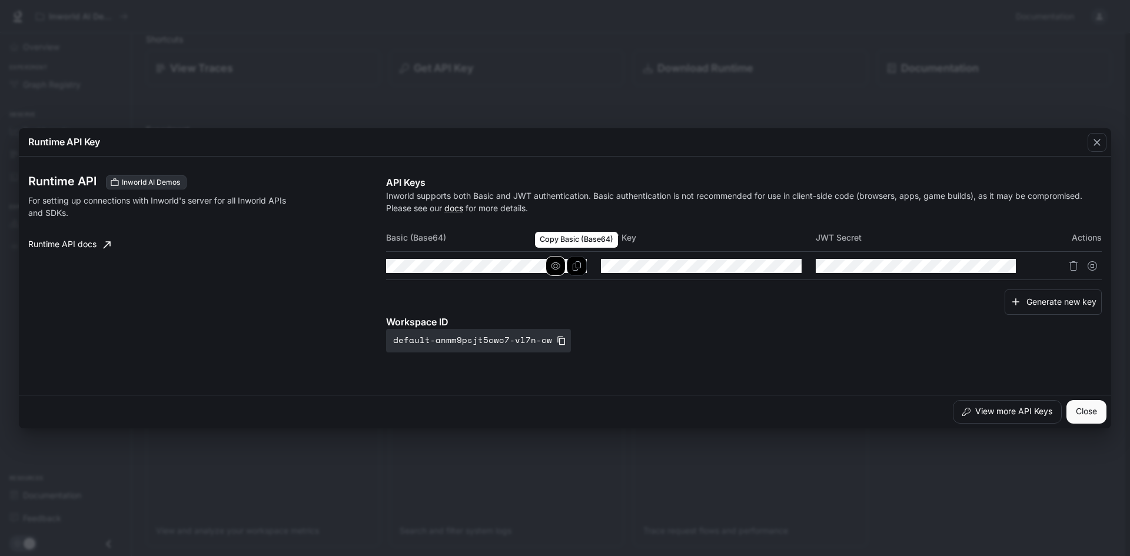 This screenshot has width=1130, height=556. What do you see at coordinates (1074, 266) in the screenshot?
I see `button: Delete API key` at bounding box center [1074, 266].